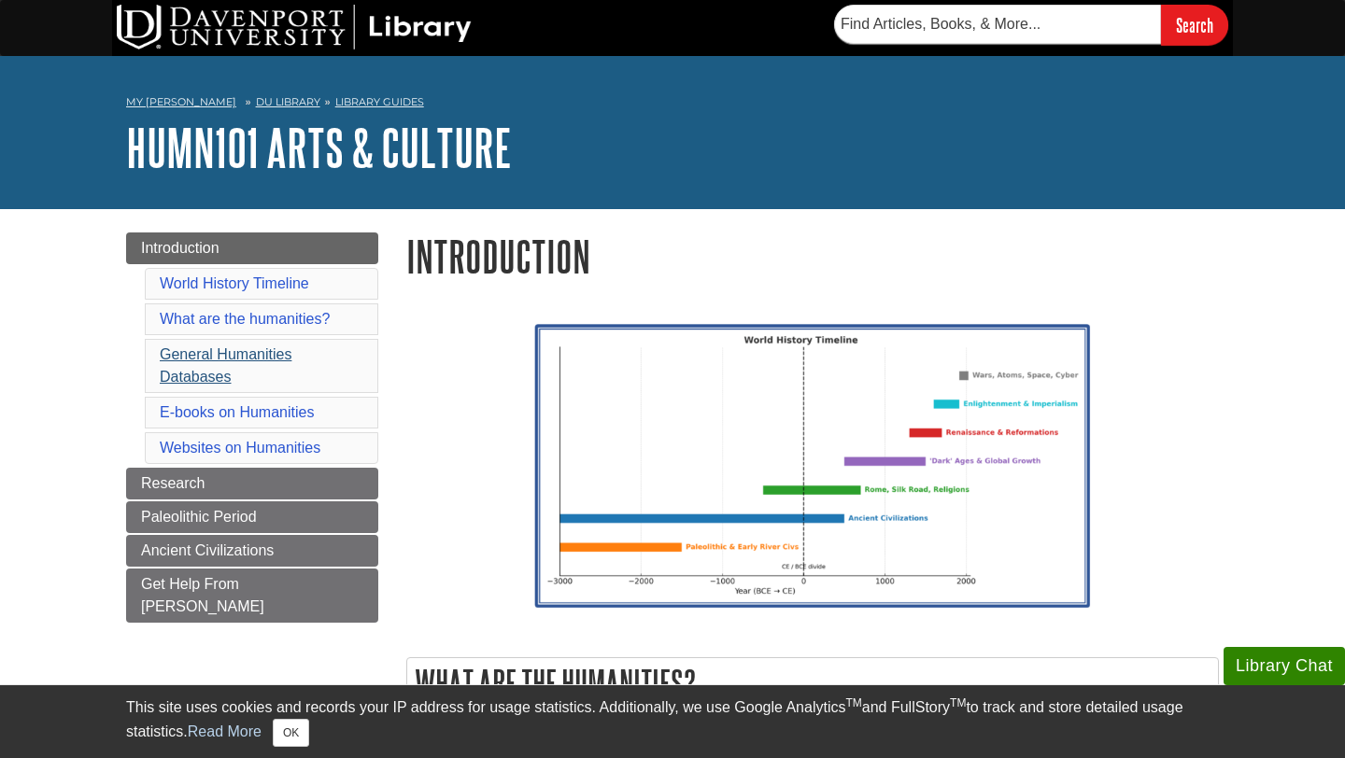 The image size is (1345, 758). I want to click on a: DU Library, so click(288, 102).